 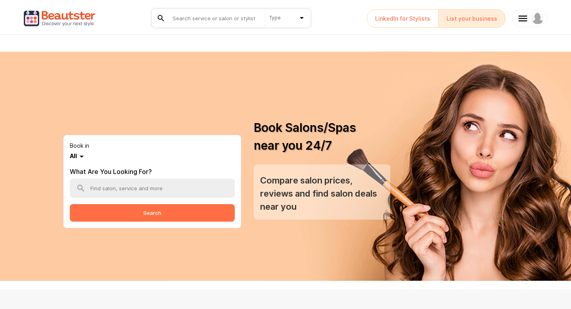 What do you see at coordinates (216, 18) in the screenshot?
I see `input: Search service or salon or stylist` at bounding box center [216, 18].